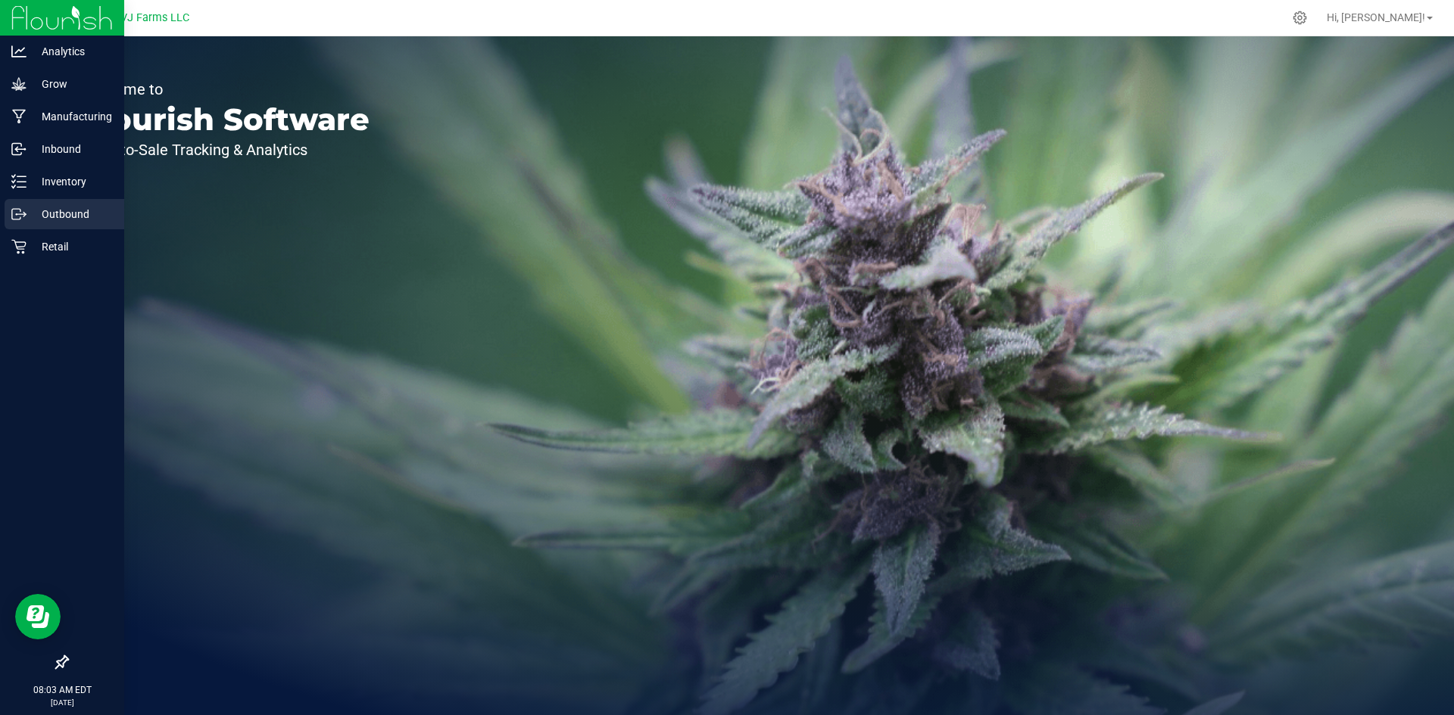  What do you see at coordinates (72, 117) in the screenshot?
I see `p: Manufacturing` at bounding box center [72, 117].